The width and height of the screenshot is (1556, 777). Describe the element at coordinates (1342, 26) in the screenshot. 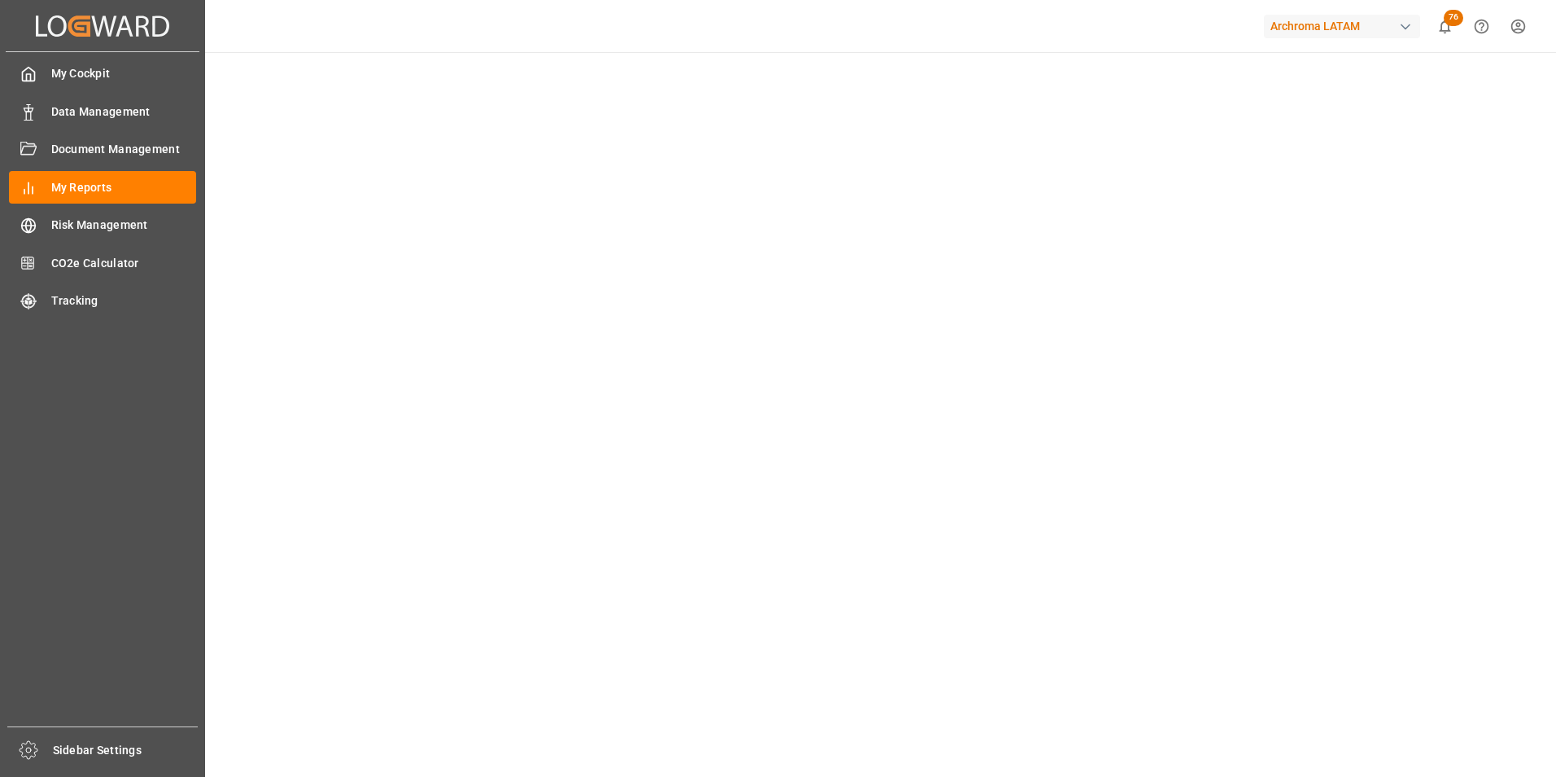

I see `div: Archroma LATAM` at that location.